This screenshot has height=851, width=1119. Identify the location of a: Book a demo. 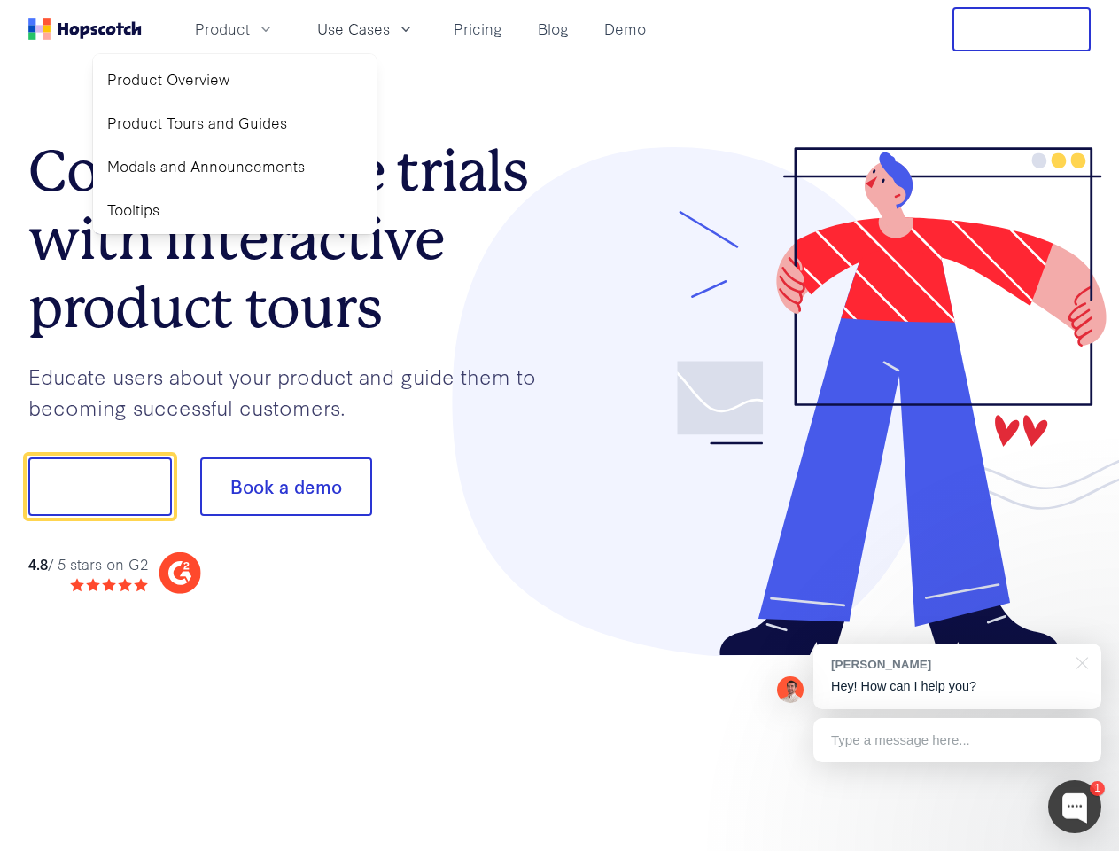
(286, 486).